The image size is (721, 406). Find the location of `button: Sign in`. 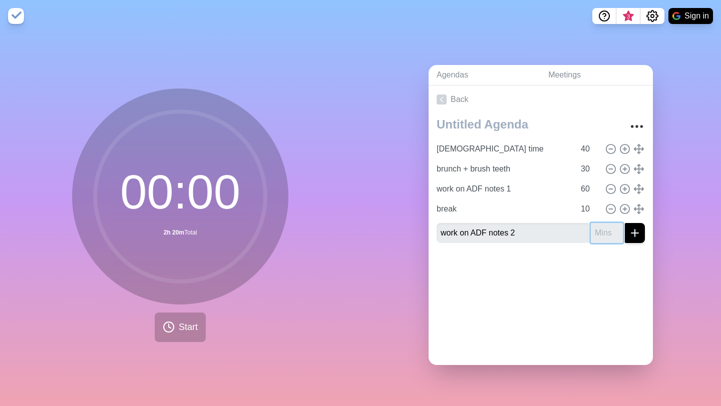

button: Sign in is located at coordinates (690, 16).